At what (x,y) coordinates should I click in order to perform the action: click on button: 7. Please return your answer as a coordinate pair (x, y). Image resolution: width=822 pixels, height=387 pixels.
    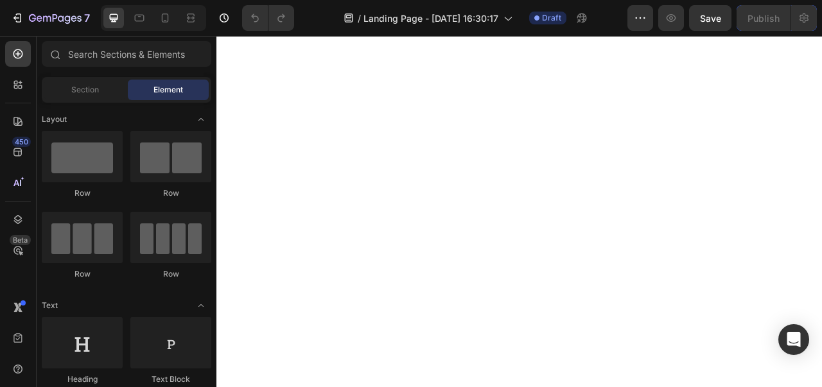
    Looking at the image, I should click on (50, 18).